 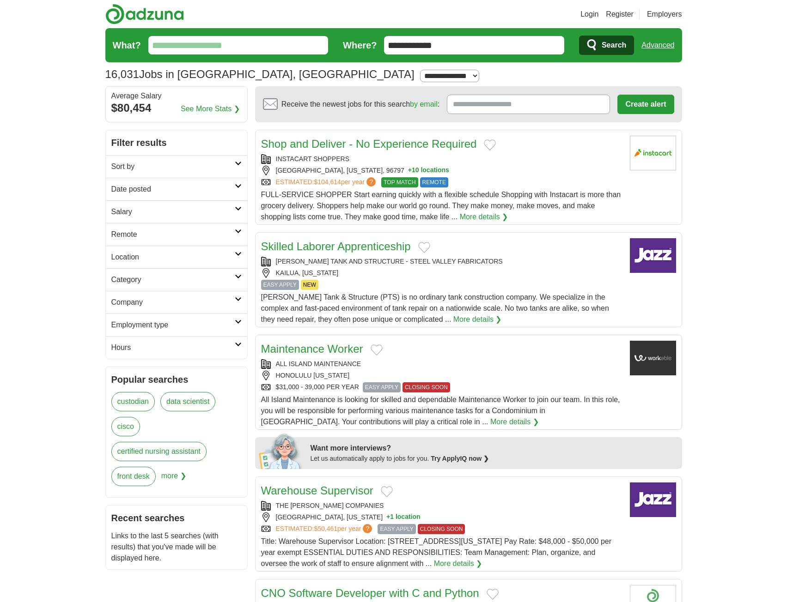 What do you see at coordinates (173, 257) in the screenshot?
I see `h2: Location` at bounding box center [173, 257].